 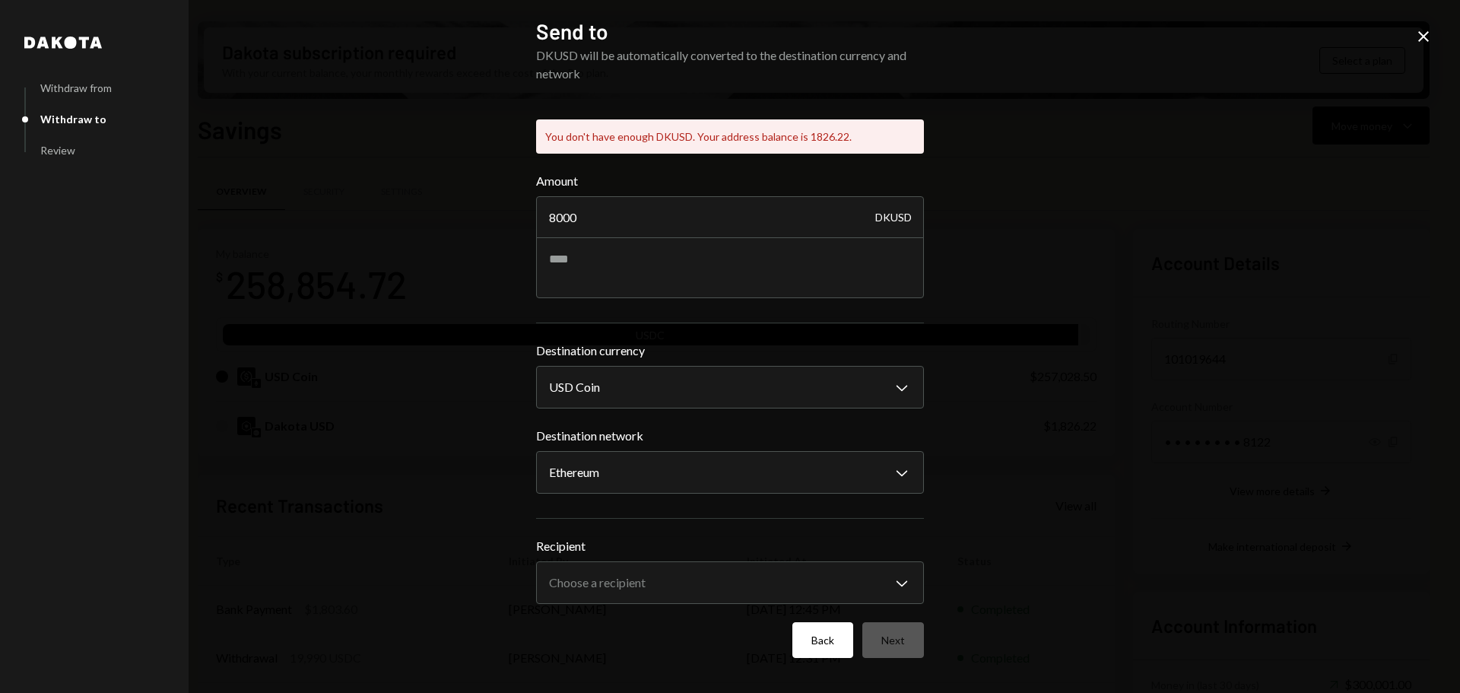 I want to click on button: Destination network, so click(x=730, y=472).